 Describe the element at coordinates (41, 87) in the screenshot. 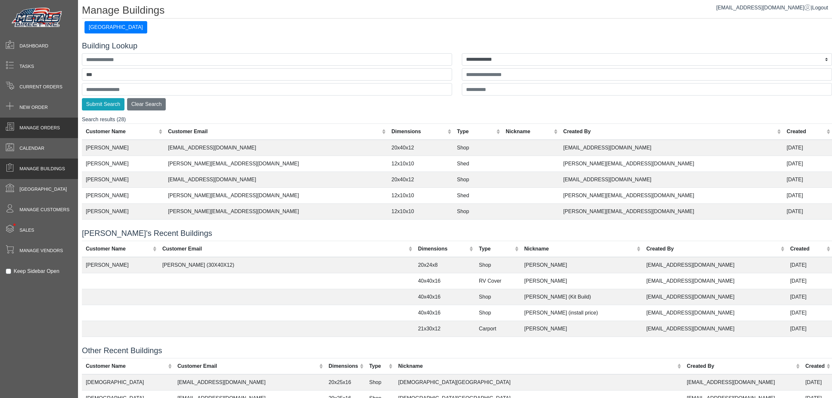

I see `span: Current Orders` at that location.